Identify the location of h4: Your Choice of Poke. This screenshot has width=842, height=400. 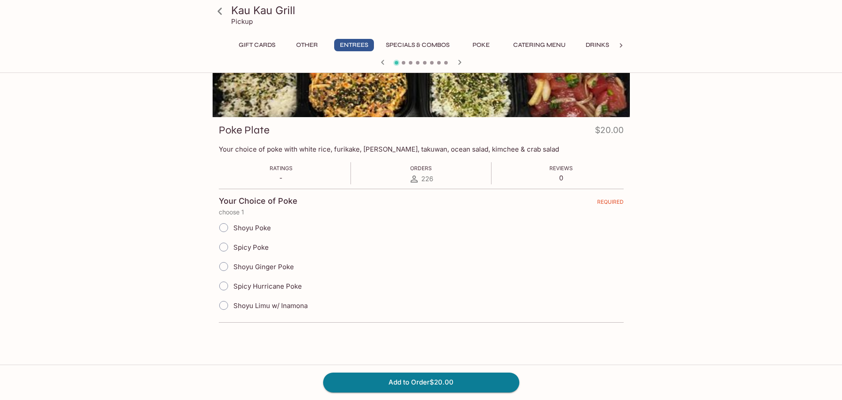
(258, 201).